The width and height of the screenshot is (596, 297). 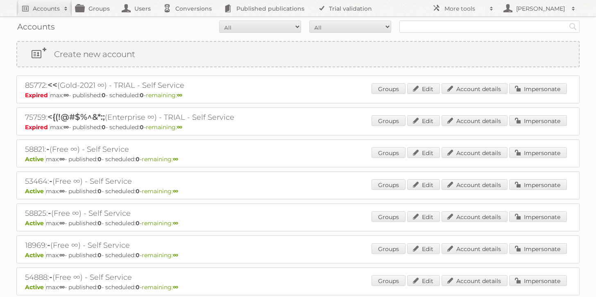 I want to click on h2: 58825: (Free ∞) - Self Service, so click(x=168, y=213).